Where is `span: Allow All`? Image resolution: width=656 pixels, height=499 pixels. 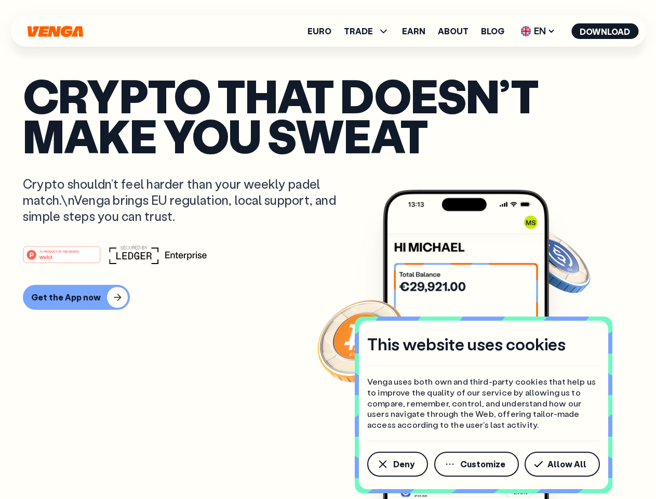
span: Allow All is located at coordinates (567, 464).